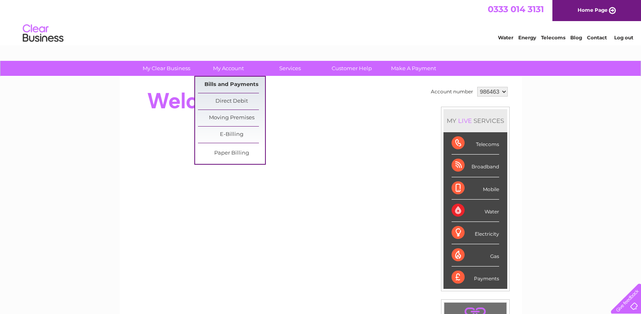 This screenshot has height=314, width=641. I want to click on a: My Clear Business, so click(166, 68).